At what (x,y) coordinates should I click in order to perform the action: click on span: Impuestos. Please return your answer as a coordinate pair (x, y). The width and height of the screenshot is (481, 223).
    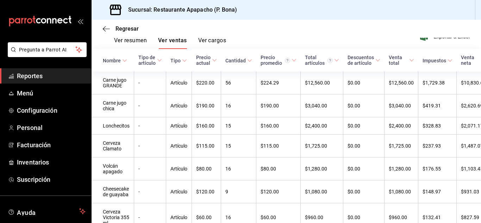
    Looking at the image, I should click on (437, 61).